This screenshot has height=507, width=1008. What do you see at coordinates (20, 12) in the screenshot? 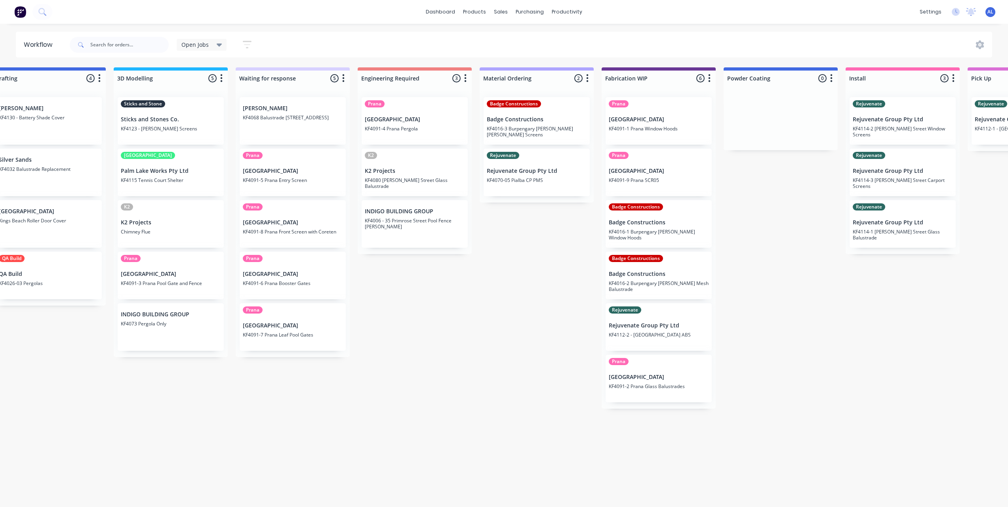
I see `img: Factory` at bounding box center [20, 12].